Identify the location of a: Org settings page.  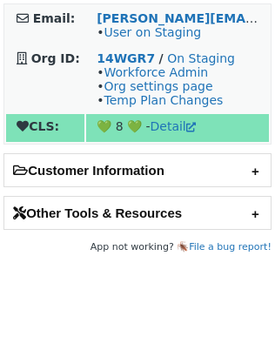
(158, 86).